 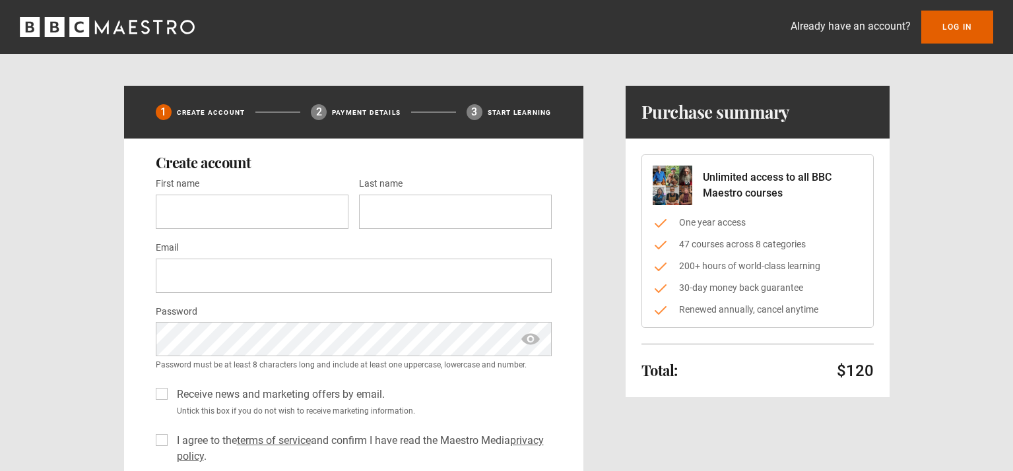 What do you see at coordinates (475, 112) in the screenshot?
I see `div: 3` at bounding box center [475, 112].